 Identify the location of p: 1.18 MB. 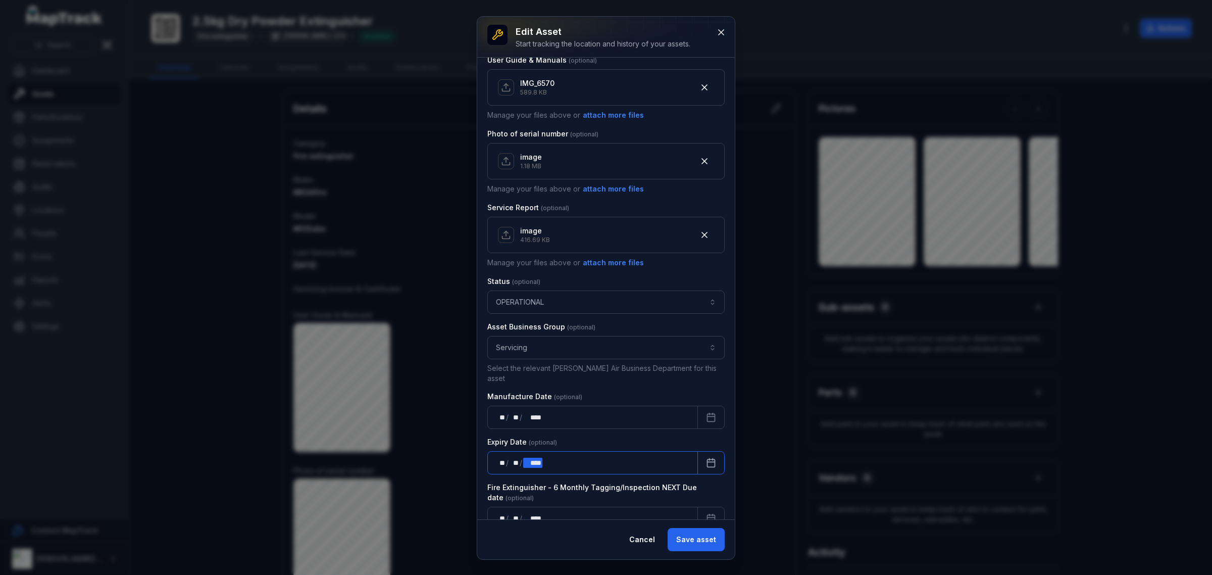
(531, 166).